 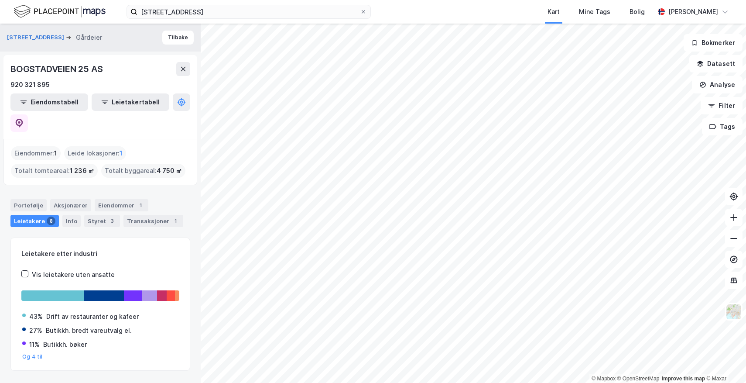 What do you see at coordinates (89, 330) in the screenshot?
I see `div: Butikkh. bredt vareutvalg el.` at bounding box center [89, 330].